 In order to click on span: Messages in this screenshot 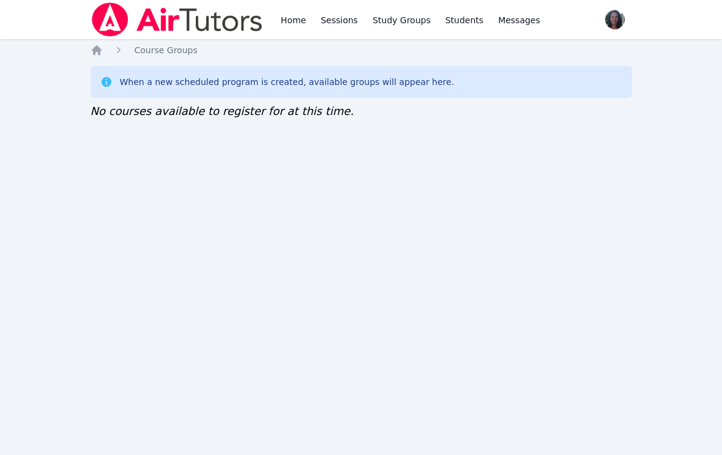, I will do `click(519, 20)`.